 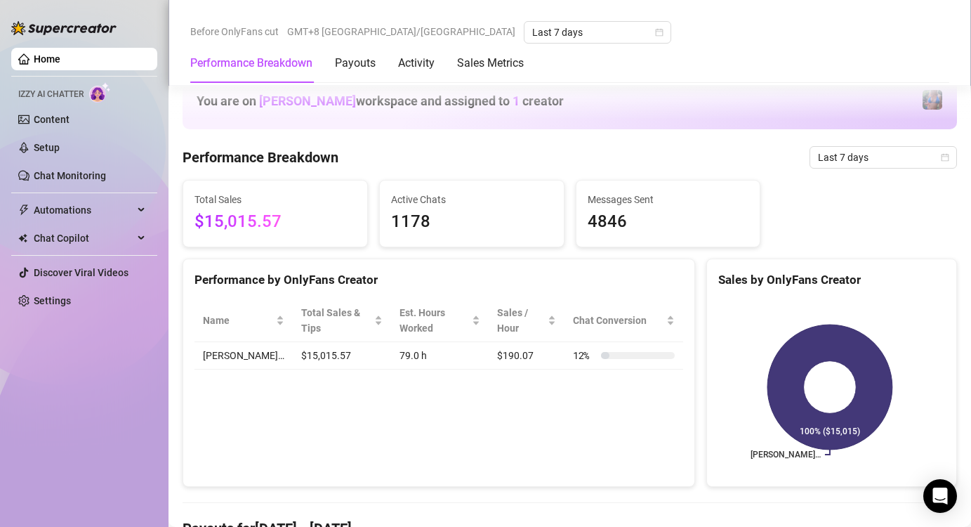 I want to click on span: thunderbolt, so click(x=24, y=210).